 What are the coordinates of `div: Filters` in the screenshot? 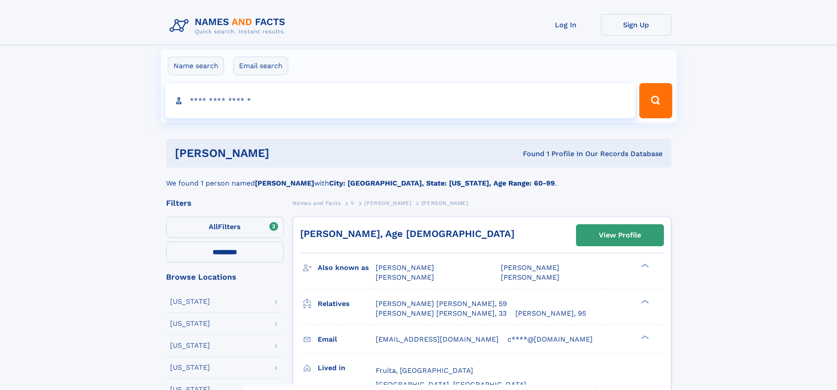 It's located at (225, 203).